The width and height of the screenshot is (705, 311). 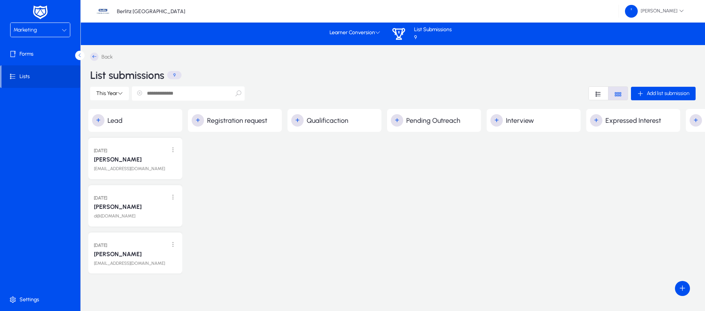 What do you see at coordinates (103, 11) in the screenshot?
I see `img: 37.jpg` at bounding box center [103, 11].